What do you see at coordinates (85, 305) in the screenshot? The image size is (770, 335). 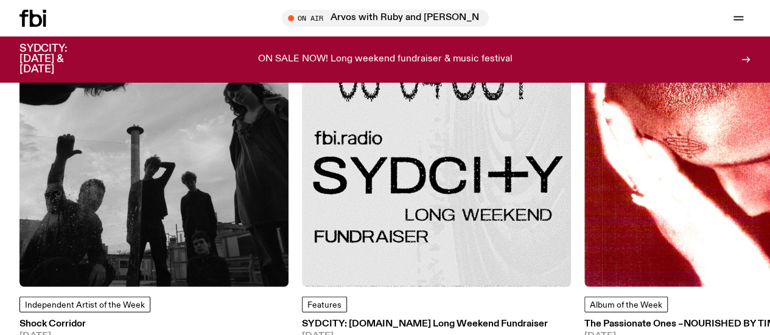 I see `a: Independent Artist of the Week` at bounding box center [85, 305].